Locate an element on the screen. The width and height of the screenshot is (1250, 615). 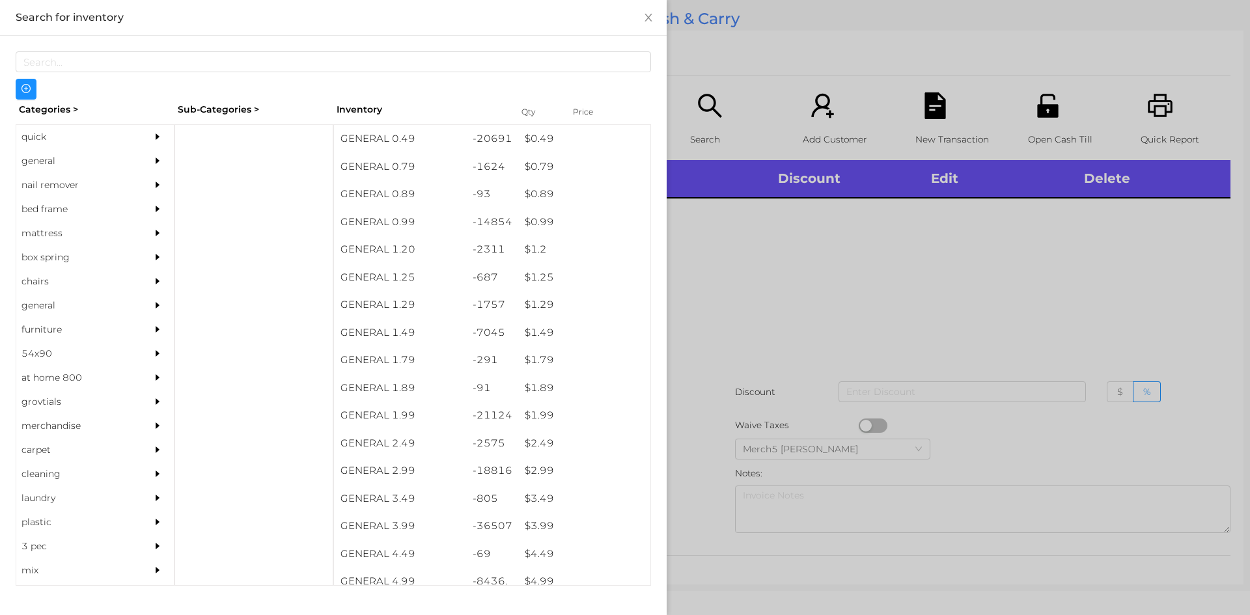
div: 54x90 is located at coordinates (76, 354).